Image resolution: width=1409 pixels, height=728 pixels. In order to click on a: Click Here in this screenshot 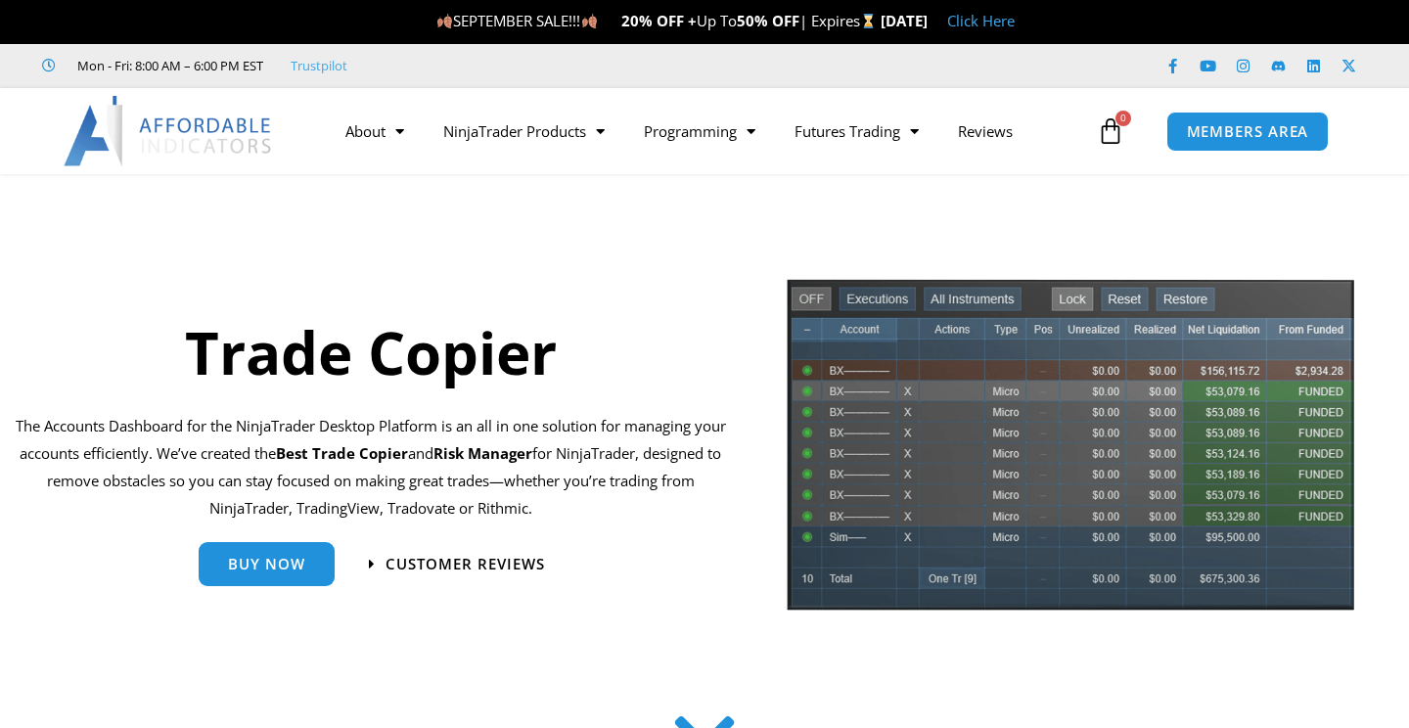, I will do `click(981, 21)`.